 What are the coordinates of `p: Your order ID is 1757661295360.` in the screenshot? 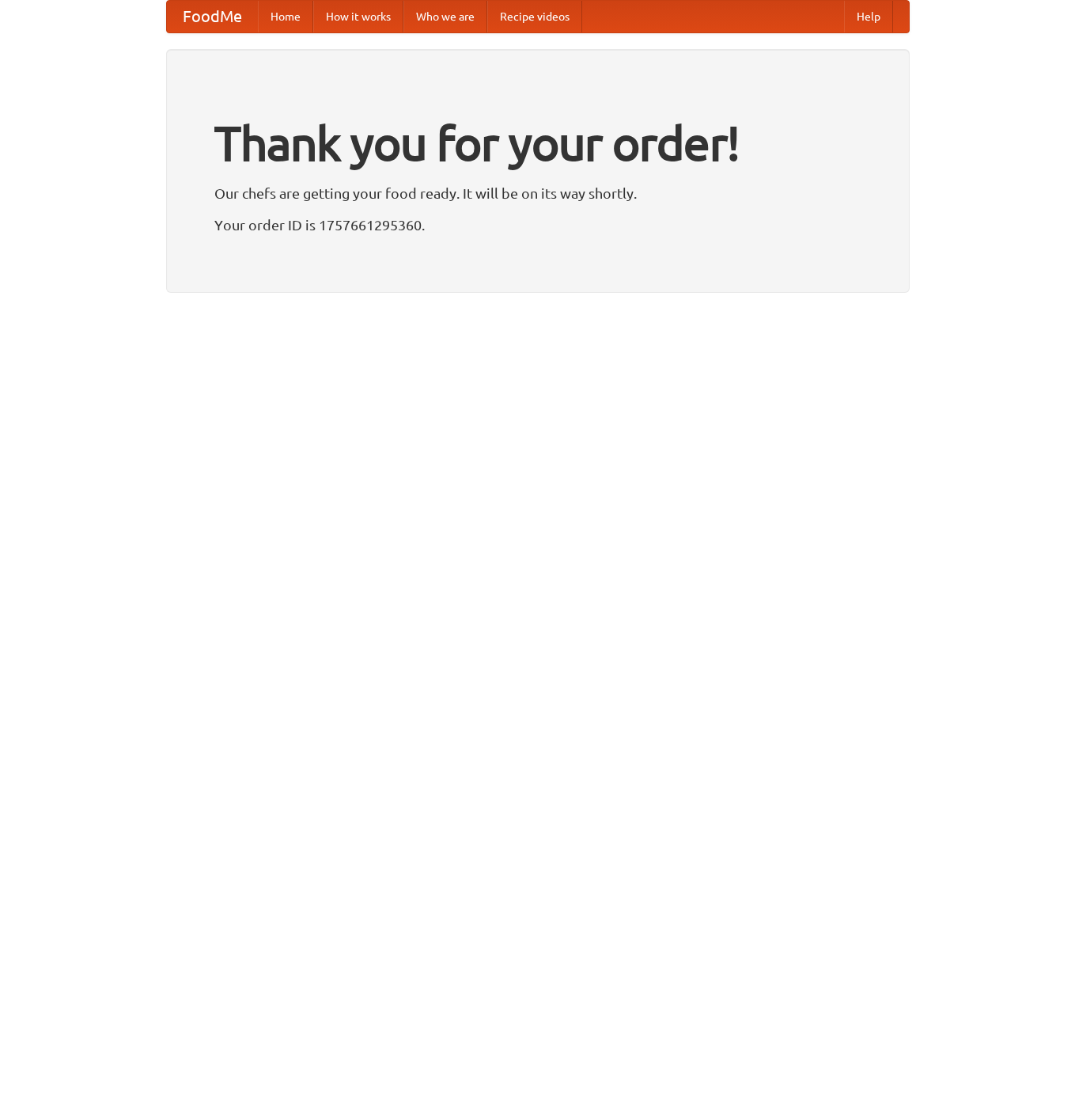 It's located at (538, 224).